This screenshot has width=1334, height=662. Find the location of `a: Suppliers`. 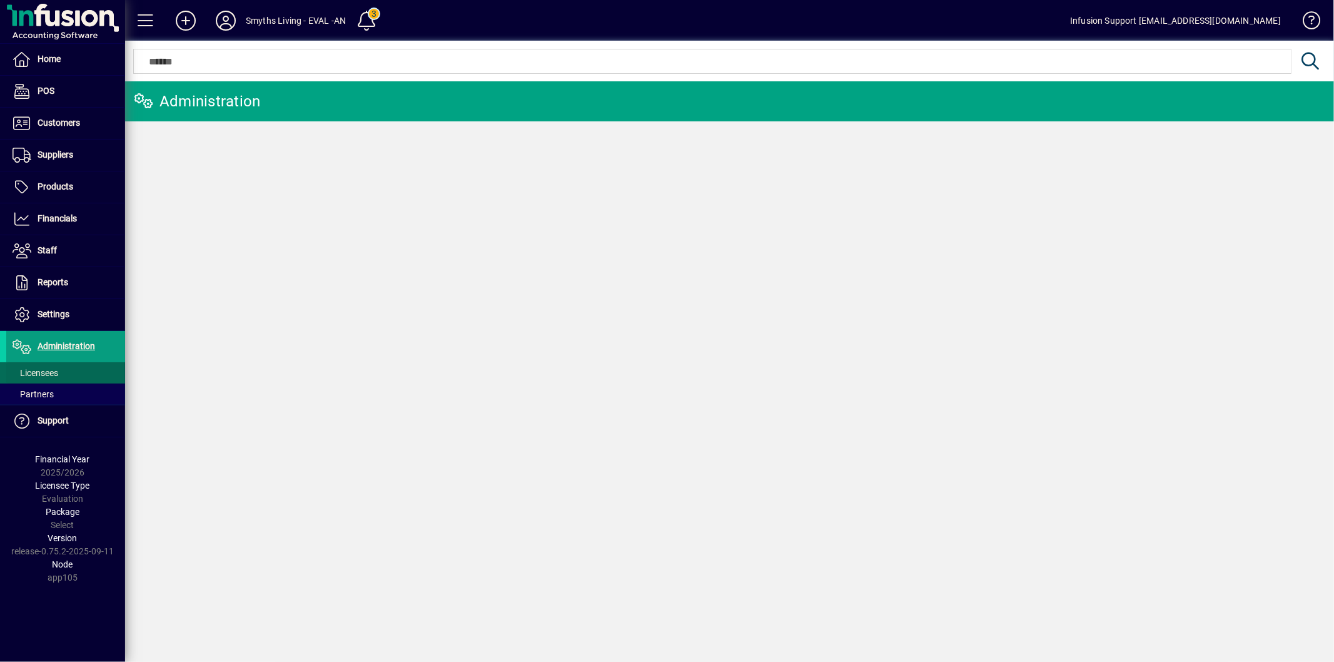

a: Suppliers is located at coordinates (66, 155).